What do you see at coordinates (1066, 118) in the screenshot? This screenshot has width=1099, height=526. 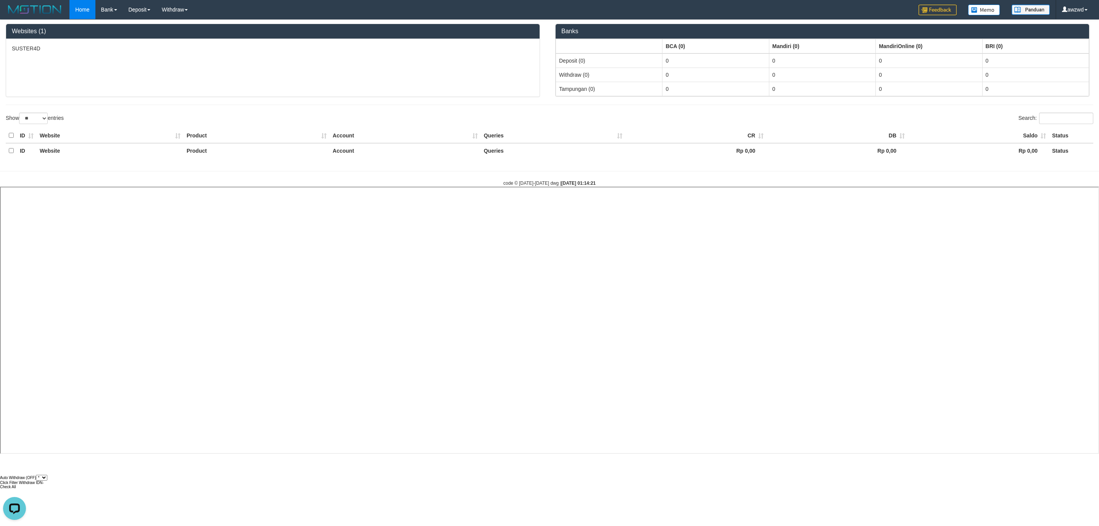 I see `input: Search:` at bounding box center [1066, 118].